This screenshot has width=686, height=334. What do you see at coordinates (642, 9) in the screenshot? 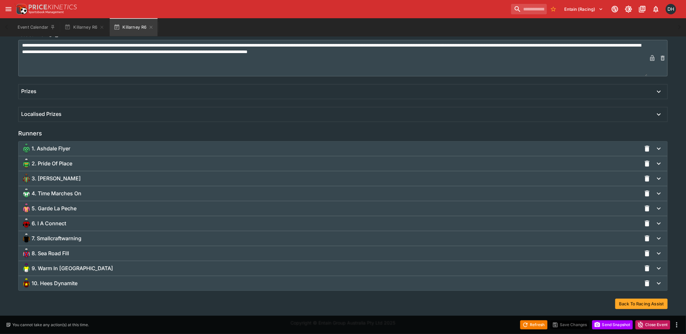
I see `button: Documentation` at bounding box center [642, 9].